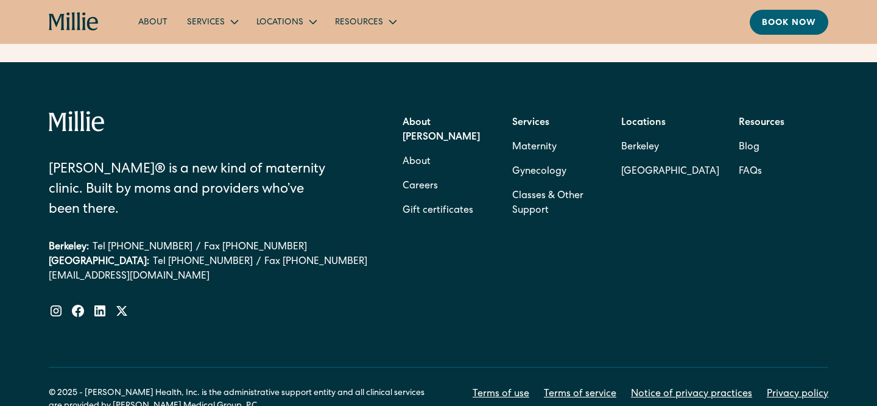 The width and height of the screenshot is (877, 406). Describe the element at coordinates (749, 147) in the screenshot. I see `a: Blog` at that location.